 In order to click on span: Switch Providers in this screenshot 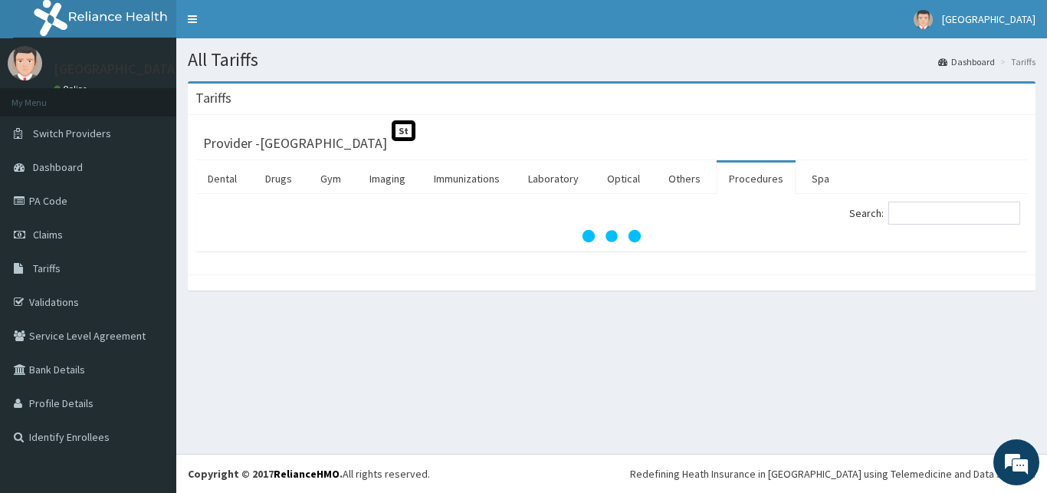, I will do `click(72, 133)`.